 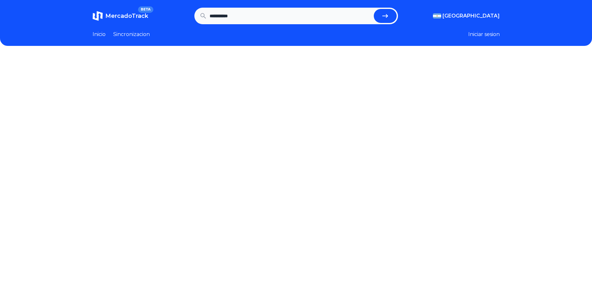 I want to click on span: MercadoTrack, so click(x=127, y=16).